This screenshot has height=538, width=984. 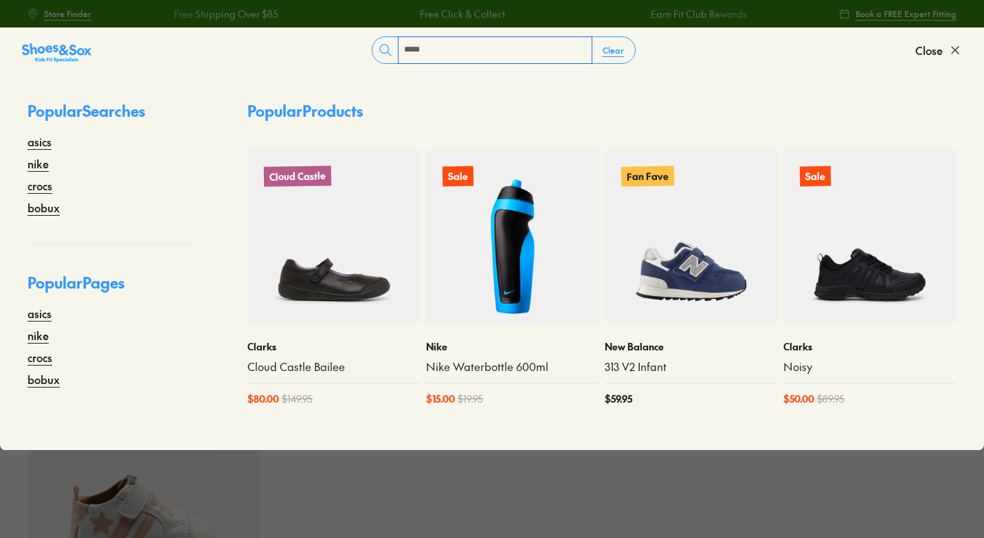 I want to click on a: Cloud Castle Bailee, so click(x=334, y=367).